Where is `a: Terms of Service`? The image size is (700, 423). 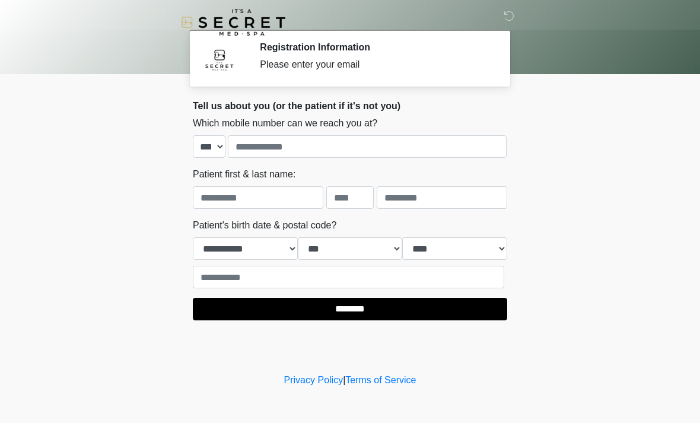
a: Terms of Service is located at coordinates (380, 380).